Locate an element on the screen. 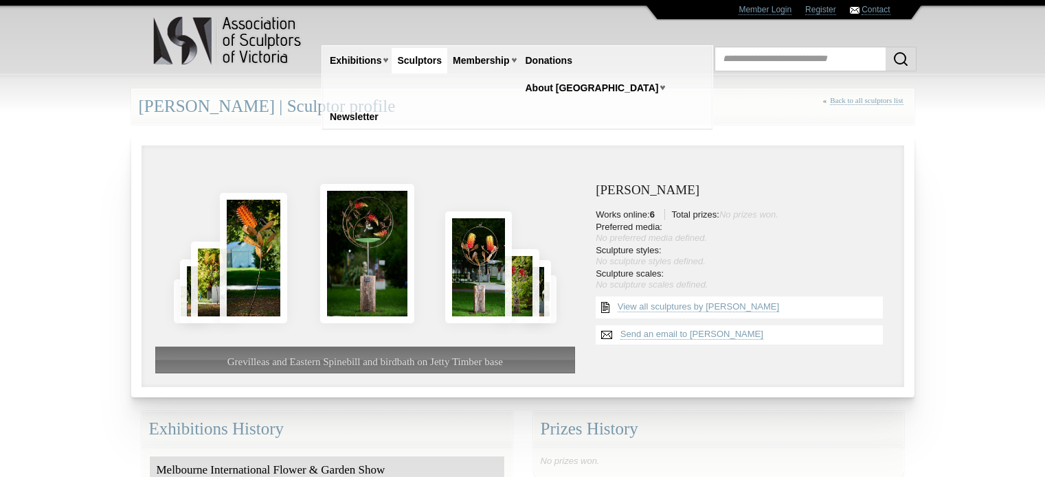  li: Works online: Total prizes: is located at coordinates (743, 215).